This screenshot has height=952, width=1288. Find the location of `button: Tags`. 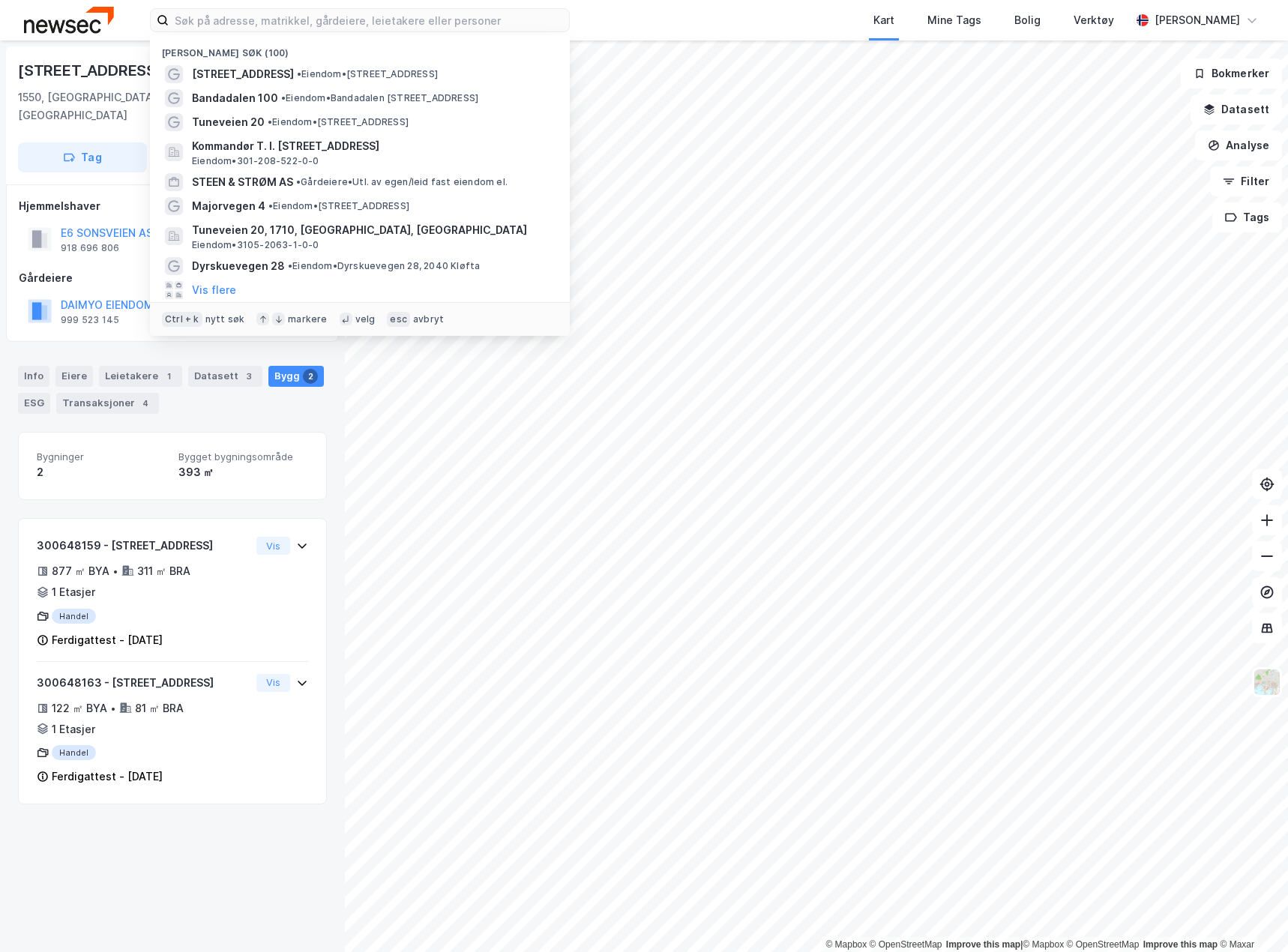

button: Tags is located at coordinates (1247, 218).